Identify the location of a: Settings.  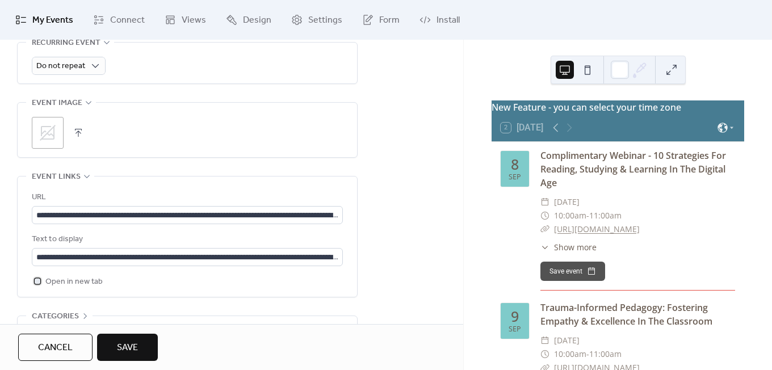
(317, 20).